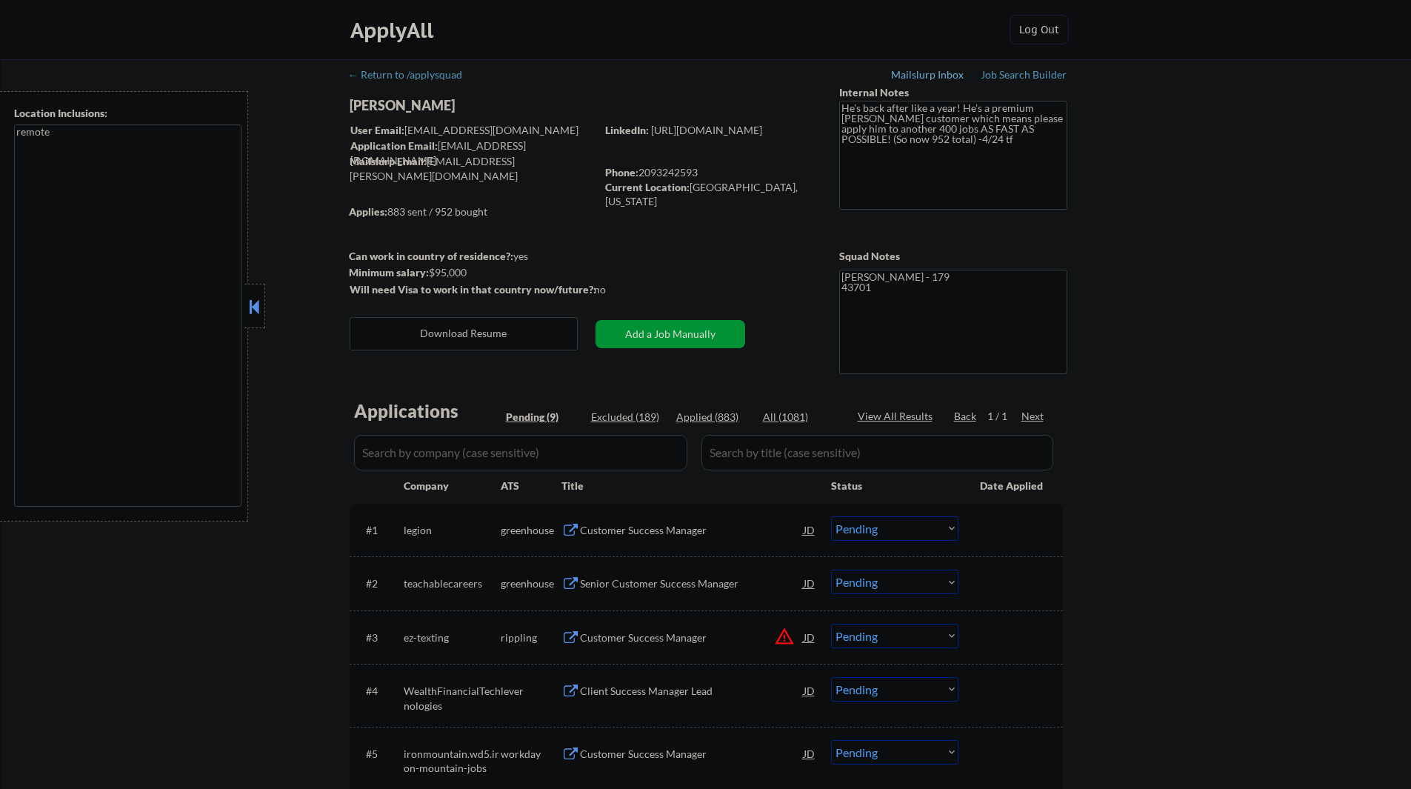 This screenshot has height=789, width=1411. What do you see at coordinates (452, 531) in the screenshot?
I see `div: legion` at bounding box center [452, 531].